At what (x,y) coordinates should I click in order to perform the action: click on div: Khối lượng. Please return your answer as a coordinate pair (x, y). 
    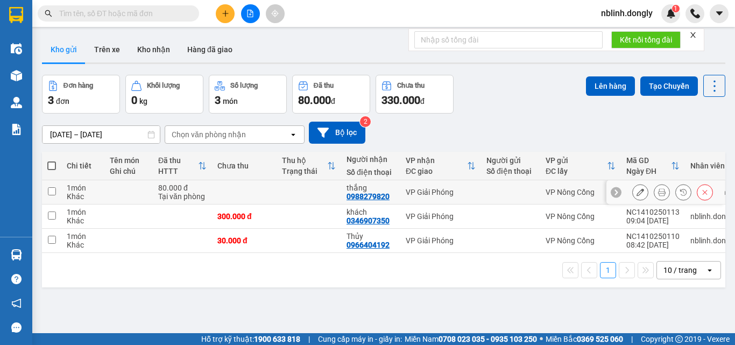
    Looking at the image, I should click on (163, 86).